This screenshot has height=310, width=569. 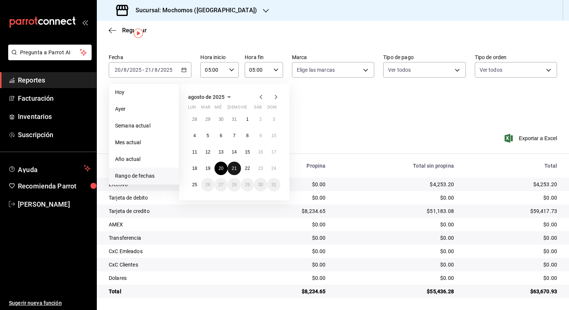 I want to click on div: $59,417.73, so click(x=511, y=211).